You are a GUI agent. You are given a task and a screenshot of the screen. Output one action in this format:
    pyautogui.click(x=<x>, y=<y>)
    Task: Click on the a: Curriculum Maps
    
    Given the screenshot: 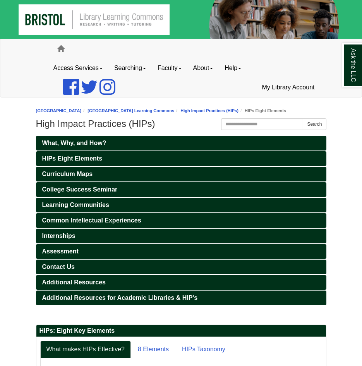 What is the action you would take?
    pyautogui.click(x=181, y=174)
    